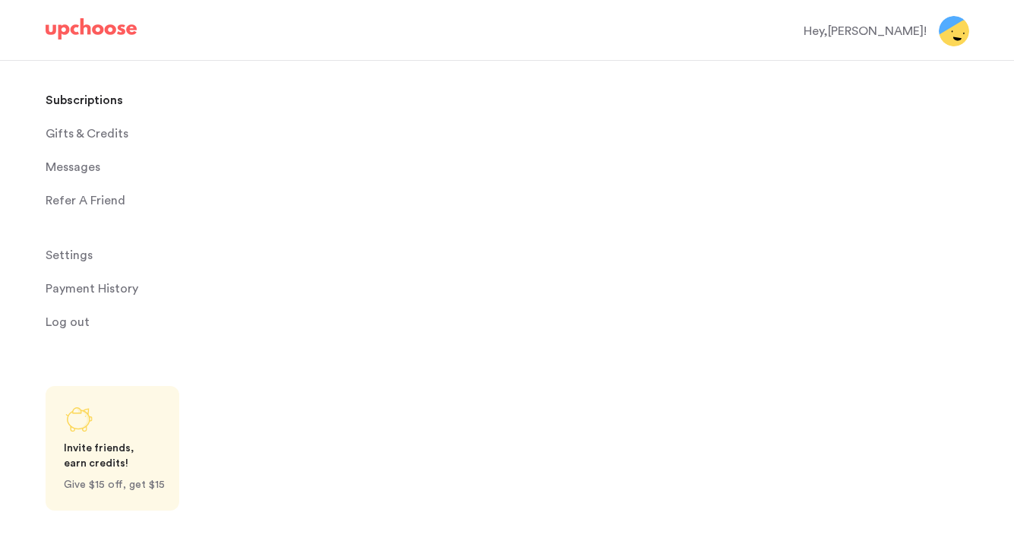 The width and height of the screenshot is (1014, 541). I want to click on span: Gifts & Credits, so click(87, 134).